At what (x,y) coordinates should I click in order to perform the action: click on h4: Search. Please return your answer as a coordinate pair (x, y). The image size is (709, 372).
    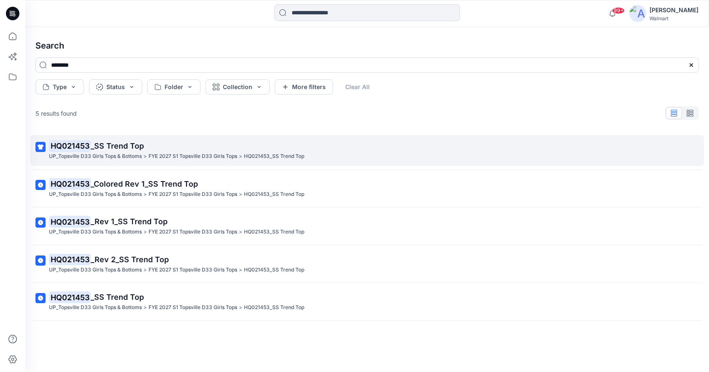
    Looking at the image, I should click on (367, 46).